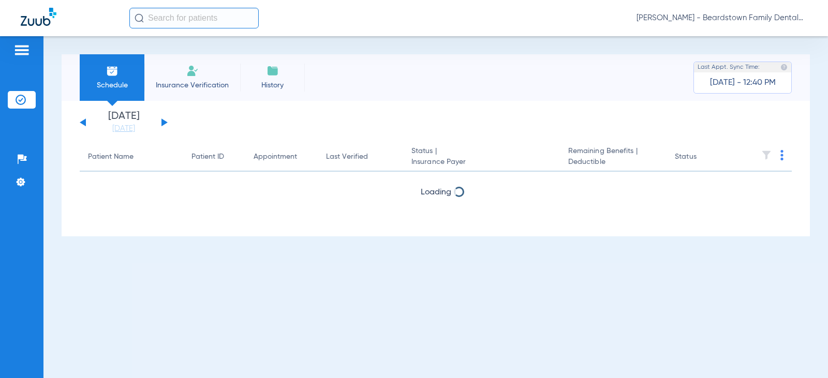 This screenshot has height=378, width=828. I want to click on img: History, so click(273, 71).